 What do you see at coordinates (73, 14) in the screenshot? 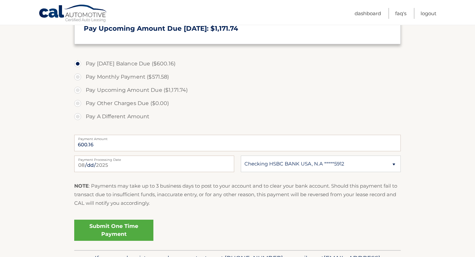
I see `a: Cal Automotive` at bounding box center [73, 14].